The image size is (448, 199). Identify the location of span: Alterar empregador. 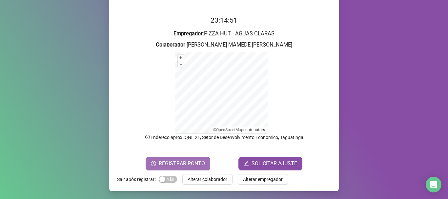
(262, 179).